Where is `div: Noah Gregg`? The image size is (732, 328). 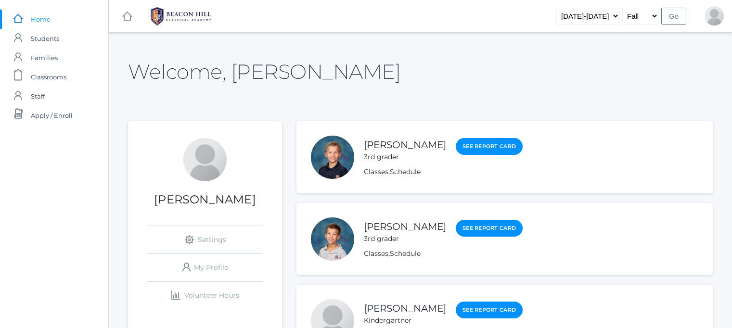 div: Noah Gregg is located at coordinates (332, 239).